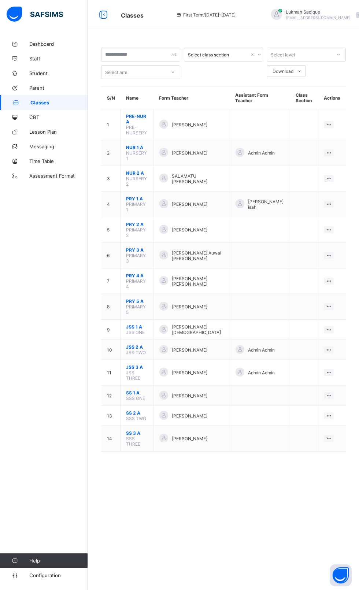  I want to click on span: Time Table, so click(59, 161).